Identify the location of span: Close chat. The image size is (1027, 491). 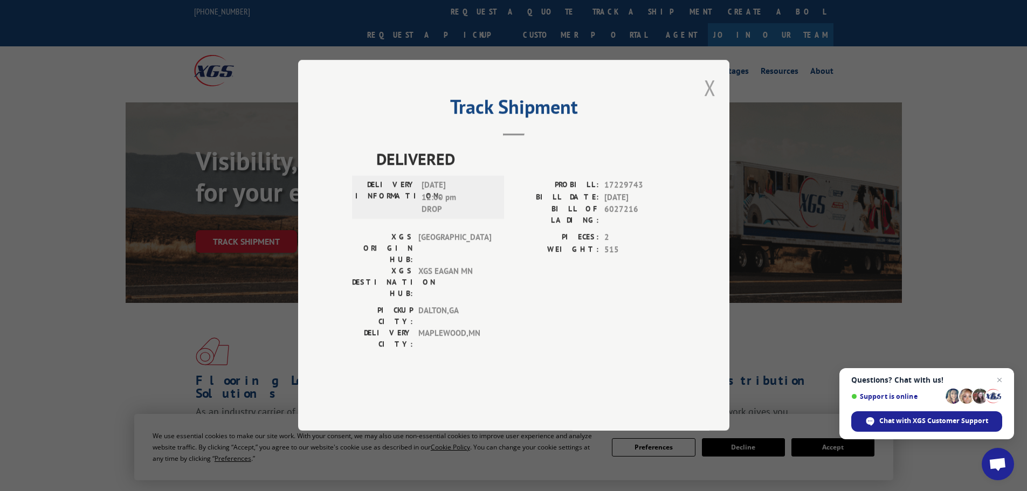
(999, 380).